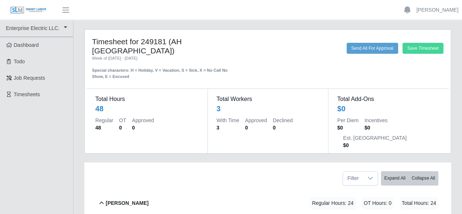  Describe the element at coordinates (423, 48) in the screenshot. I see `button: Save Timesheet` at that location.